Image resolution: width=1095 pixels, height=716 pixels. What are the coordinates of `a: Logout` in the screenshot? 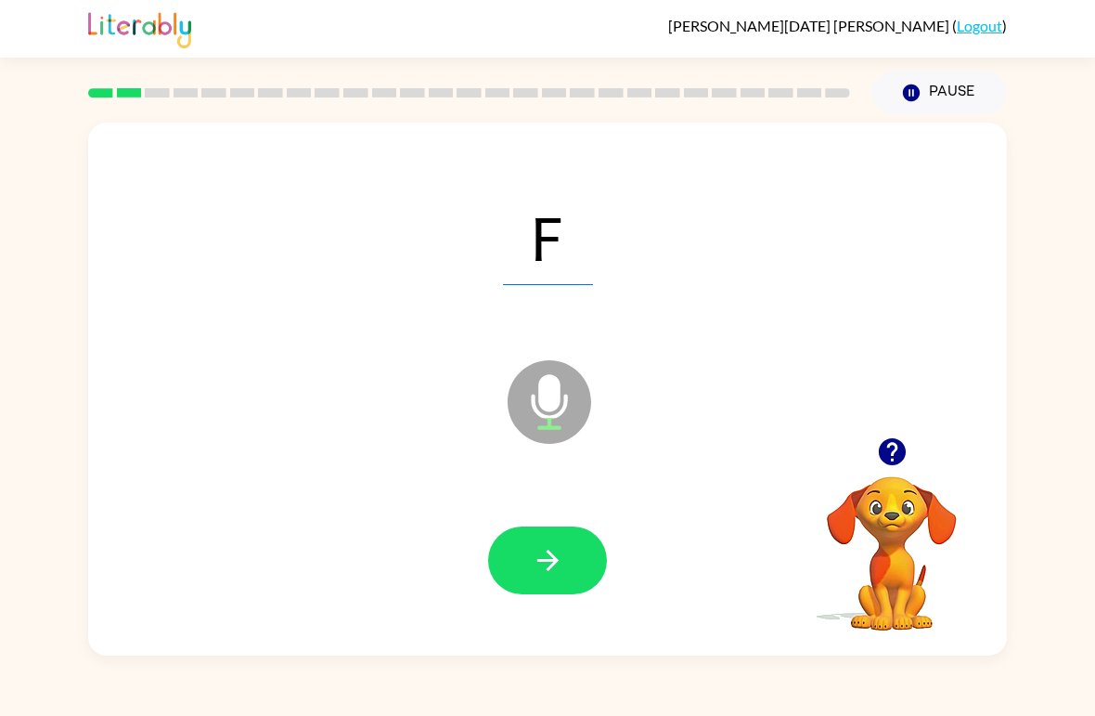 It's located at (979, 25).